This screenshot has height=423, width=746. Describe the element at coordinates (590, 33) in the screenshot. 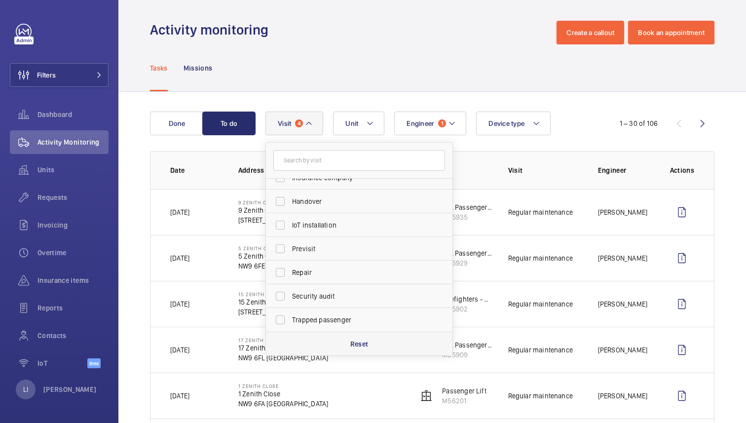

I see `button: Create a callout` at that location.